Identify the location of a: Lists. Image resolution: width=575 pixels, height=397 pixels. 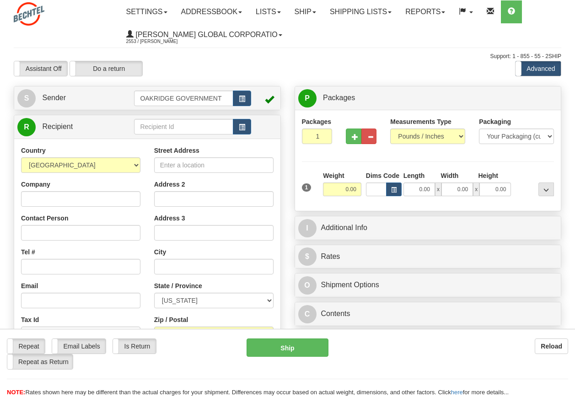
(268, 12).